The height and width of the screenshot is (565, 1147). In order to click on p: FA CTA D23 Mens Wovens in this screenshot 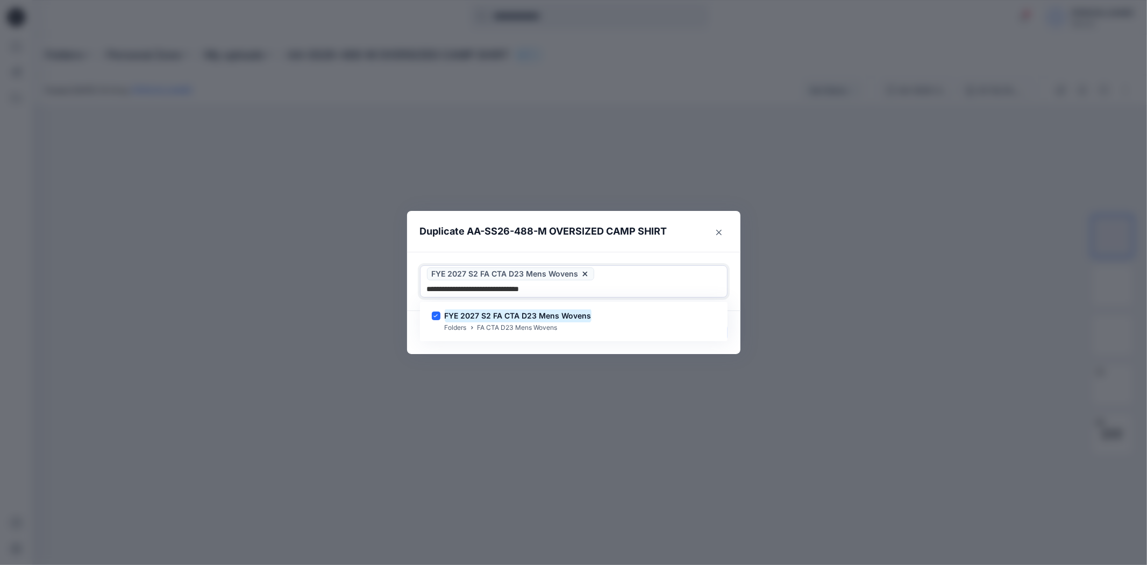, I will do `click(517, 328)`.